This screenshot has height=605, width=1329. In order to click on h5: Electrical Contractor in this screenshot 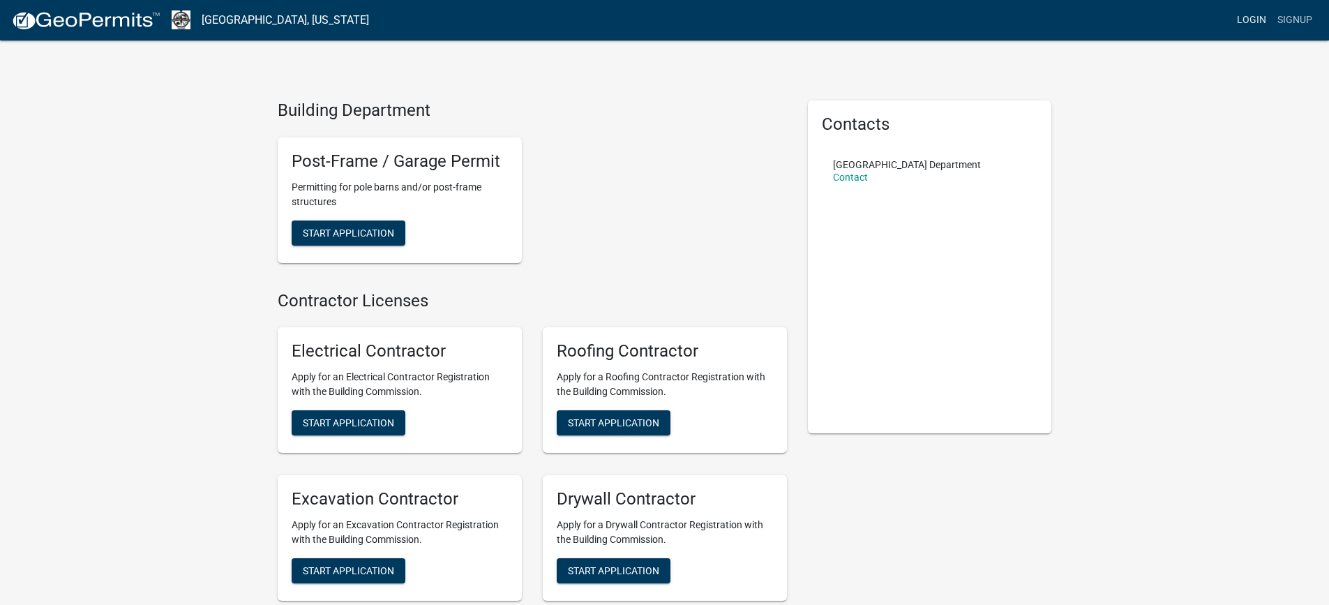, I will do `click(400, 351)`.